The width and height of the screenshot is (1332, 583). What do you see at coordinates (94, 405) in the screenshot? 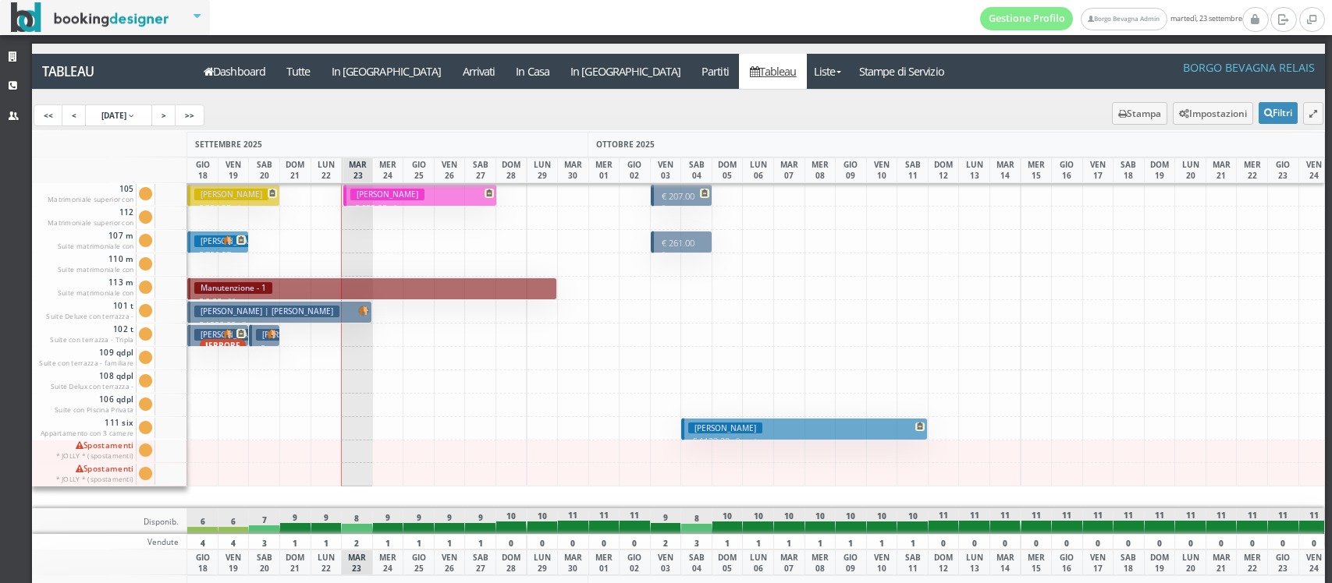
I see `span: 106 qdpl` at bounding box center [94, 405].